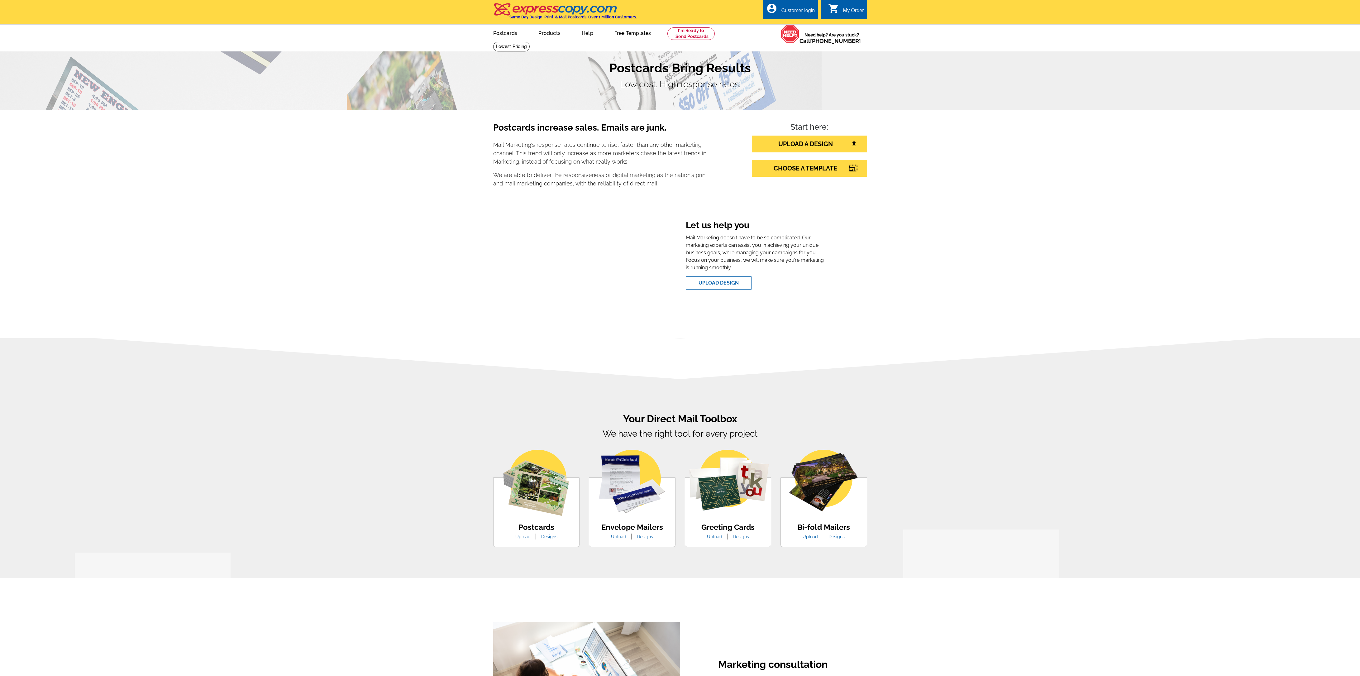 The width and height of the screenshot is (1360, 676). Describe the element at coordinates (565, 13) in the screenshot. I see `a: Same Day Design, Print, & Mail Postcards. Over 1 Million Customers.` at that location.